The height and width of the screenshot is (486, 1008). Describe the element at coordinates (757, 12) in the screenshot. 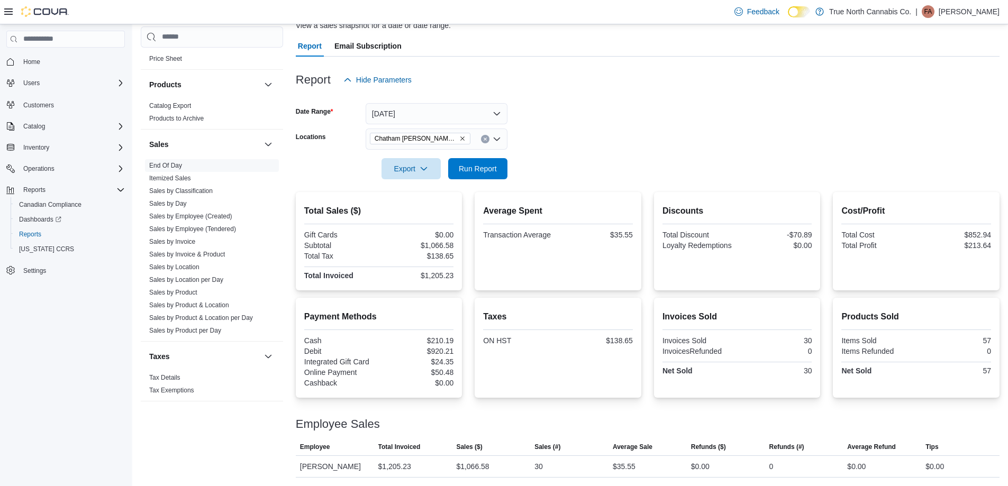

I see `a: Feedback` at that location.